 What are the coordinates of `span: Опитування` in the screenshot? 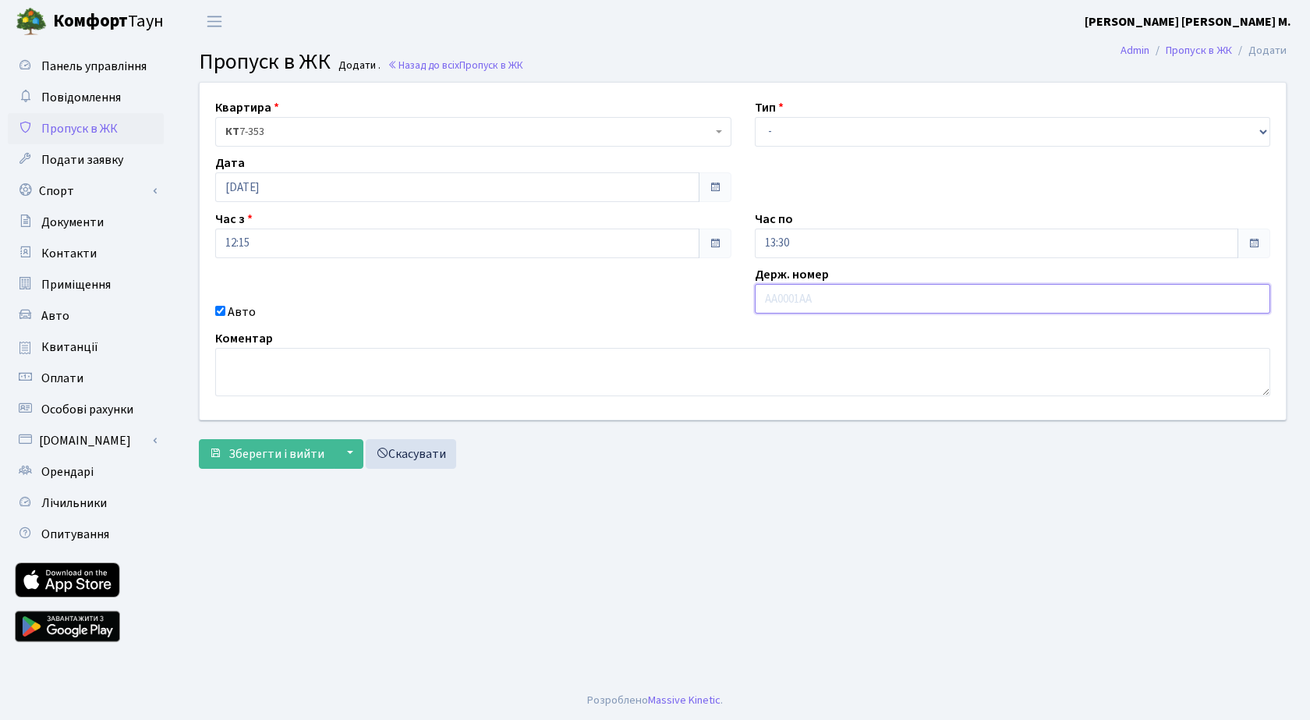 It's located at (75, 534).